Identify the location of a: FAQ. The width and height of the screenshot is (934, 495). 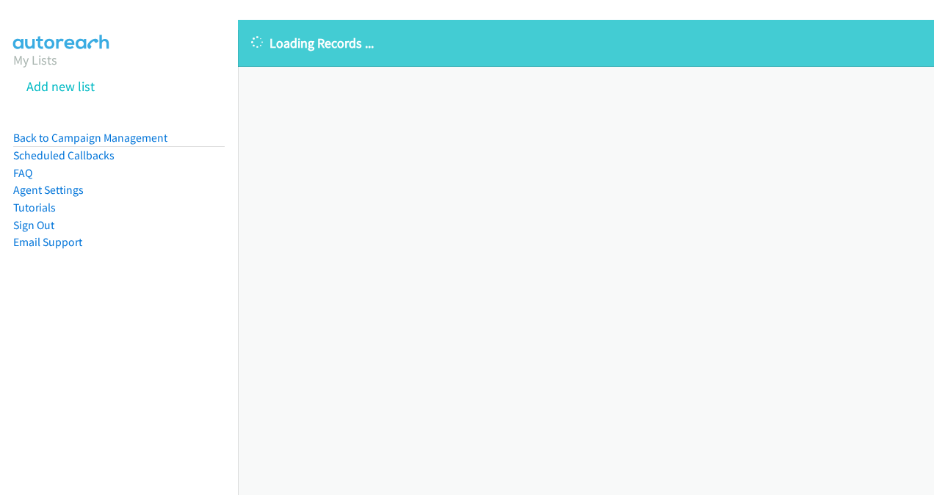
(23, 173).